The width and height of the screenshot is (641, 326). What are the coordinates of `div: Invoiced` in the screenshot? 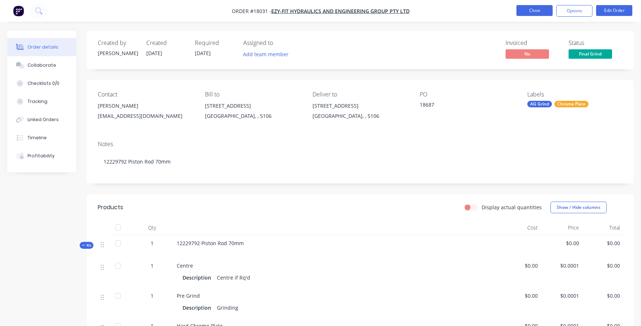 It's located at (533, 43).